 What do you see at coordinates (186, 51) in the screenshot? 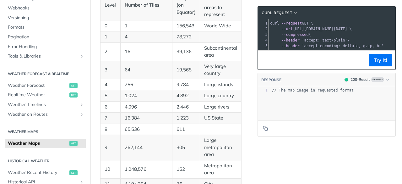
I see `p: 39,136` at bounding box center [186, 51].